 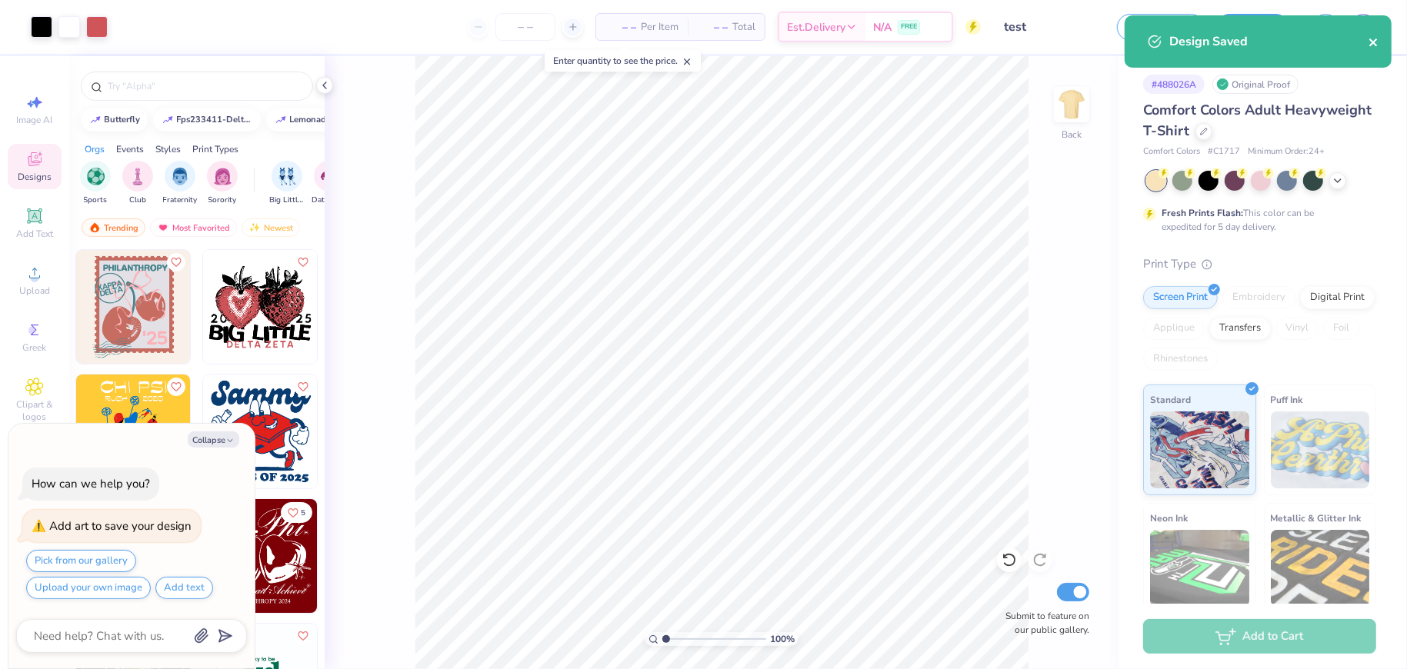 What do you see at coordinates (35, 291) in the screenshot?
I see `span: Upload` at bounding box center [35, 291].